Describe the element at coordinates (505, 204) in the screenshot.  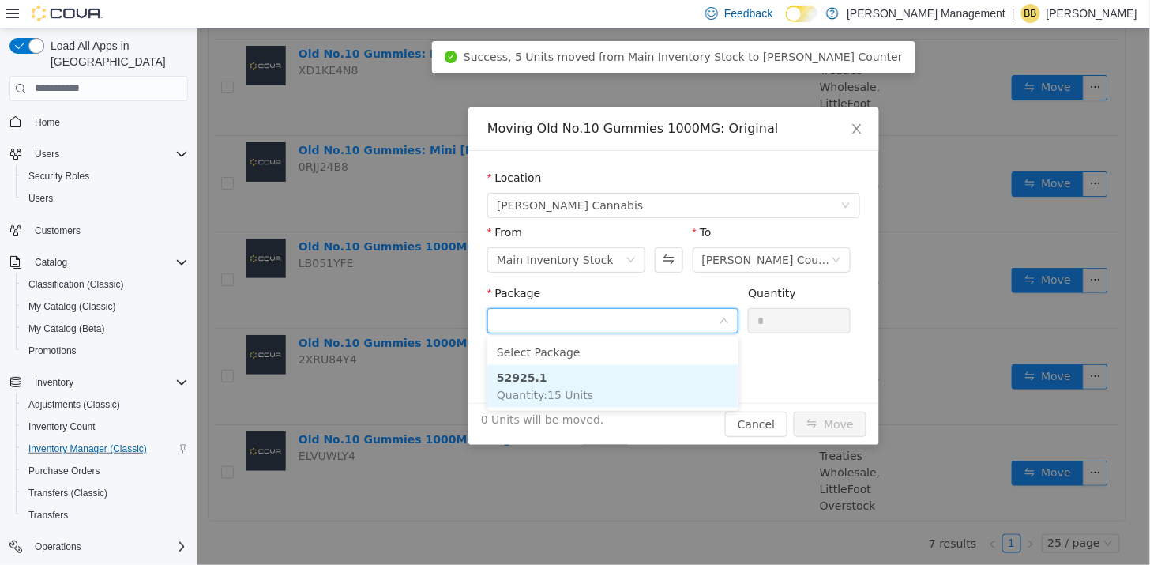
I see `label: To` at that location.